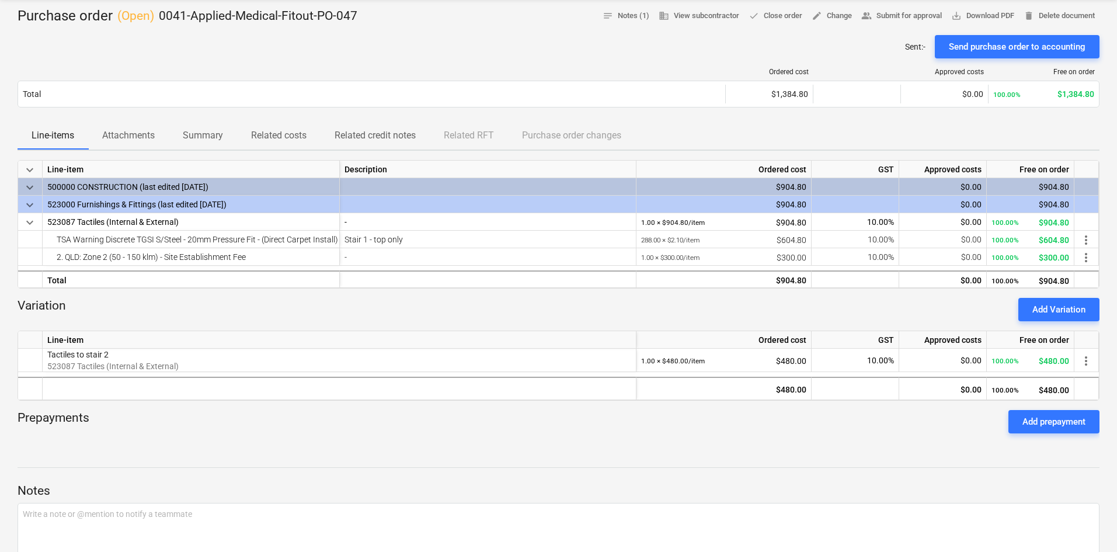 This screenshot has width=1117, height=552. Describe the element at coordinates (187, 16) in the screenshot. I see `div: Purchase order` at that location.